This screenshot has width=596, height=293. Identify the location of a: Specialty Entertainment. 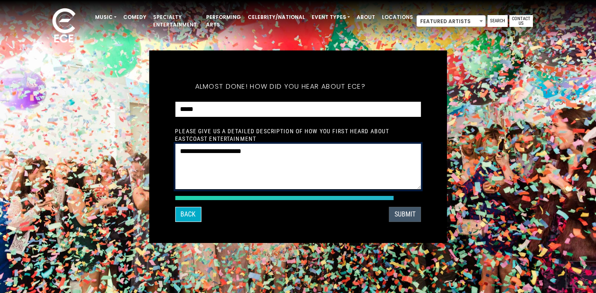
(176, 21).